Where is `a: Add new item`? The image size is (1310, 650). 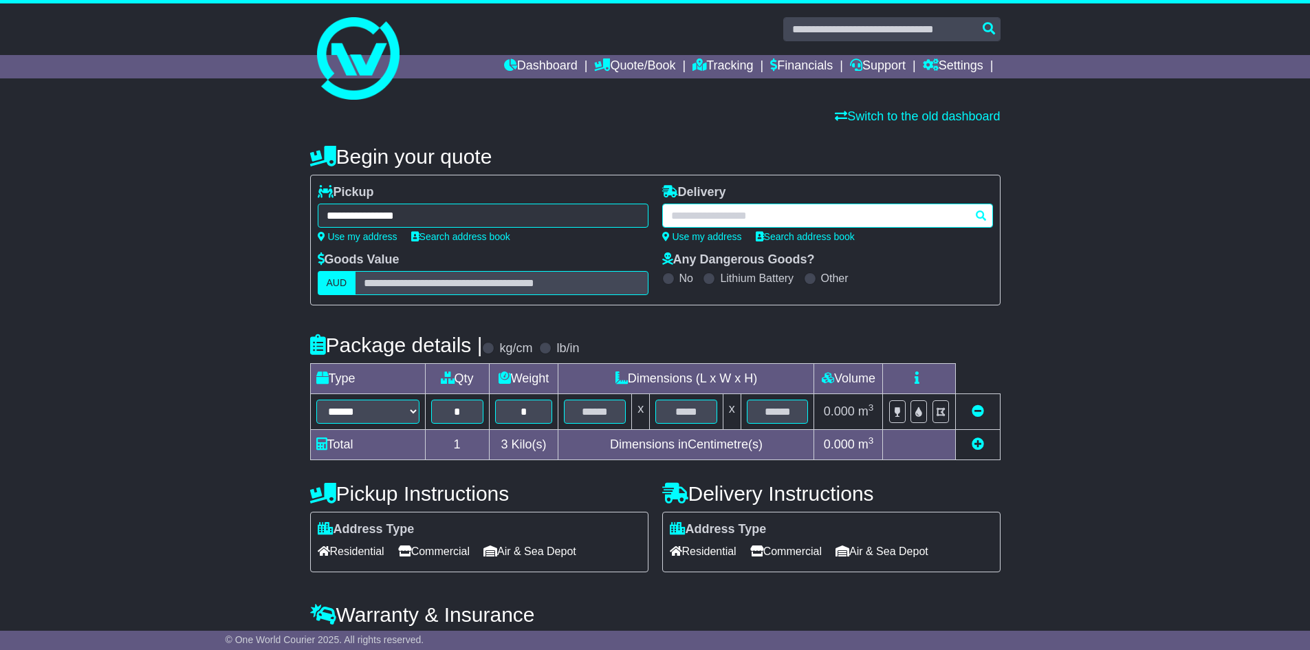
a: Add new item is located at coordinates (978, 444).